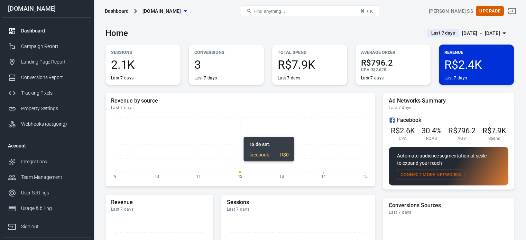 This screenshot has height=240, width=526. What do you see at coordinates (448, 101) in the screenshot?
I see `h5: Ad Networks Summary` at bounding box center [448, 101].